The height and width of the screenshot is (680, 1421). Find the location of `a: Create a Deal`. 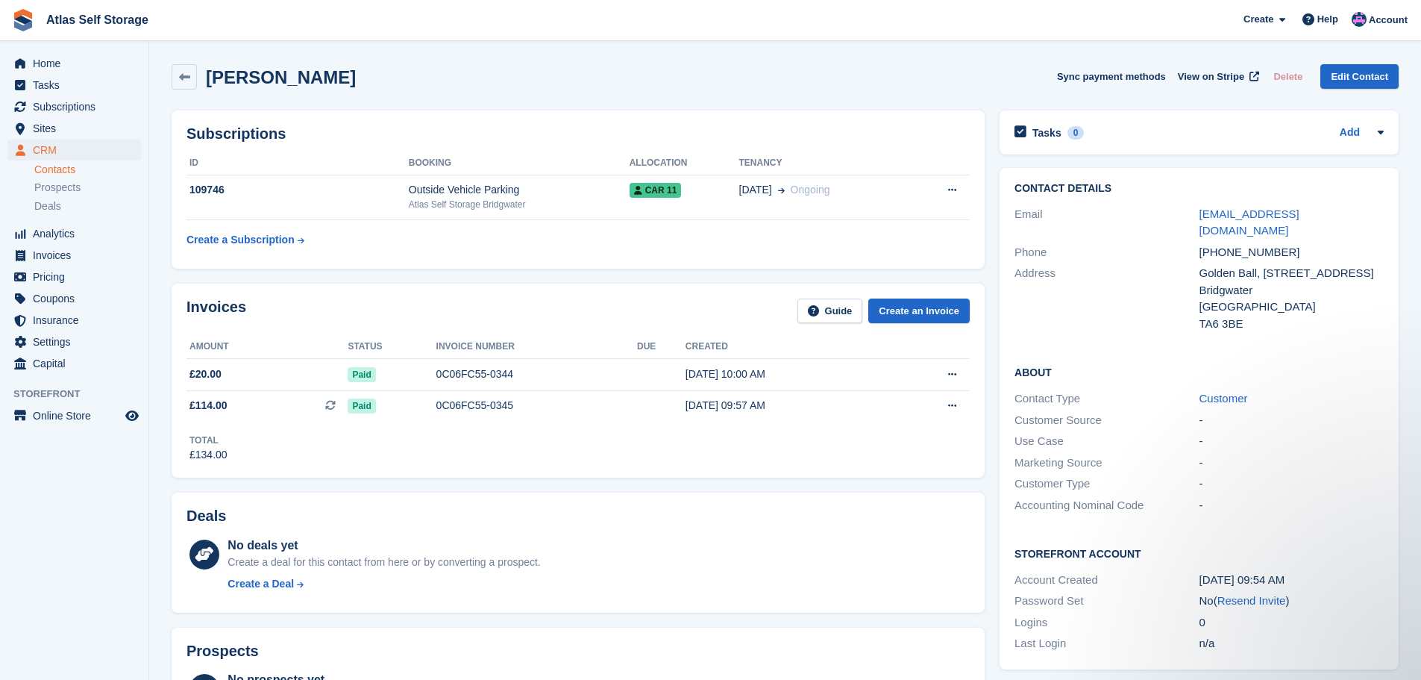

a: Create a Deal is located at coordinates (383, 583).